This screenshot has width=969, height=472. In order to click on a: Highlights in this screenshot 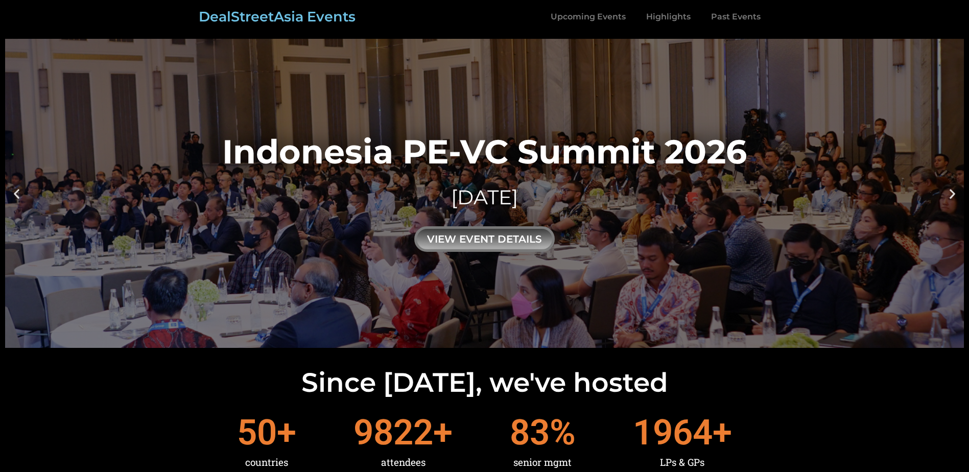, I will do `click(668, 17)`.